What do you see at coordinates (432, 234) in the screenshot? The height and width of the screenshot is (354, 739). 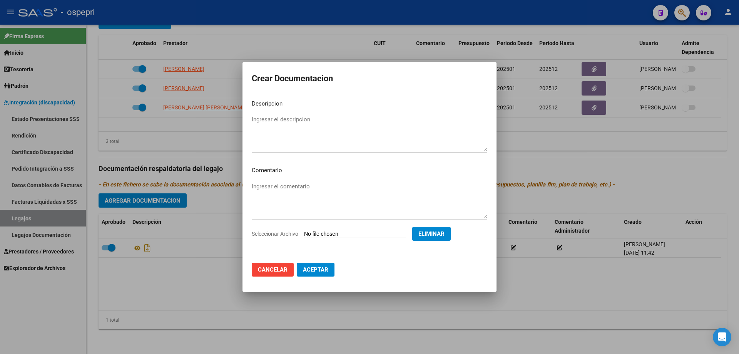 I see `button: Eliminar` at bounding box center [432, 234].